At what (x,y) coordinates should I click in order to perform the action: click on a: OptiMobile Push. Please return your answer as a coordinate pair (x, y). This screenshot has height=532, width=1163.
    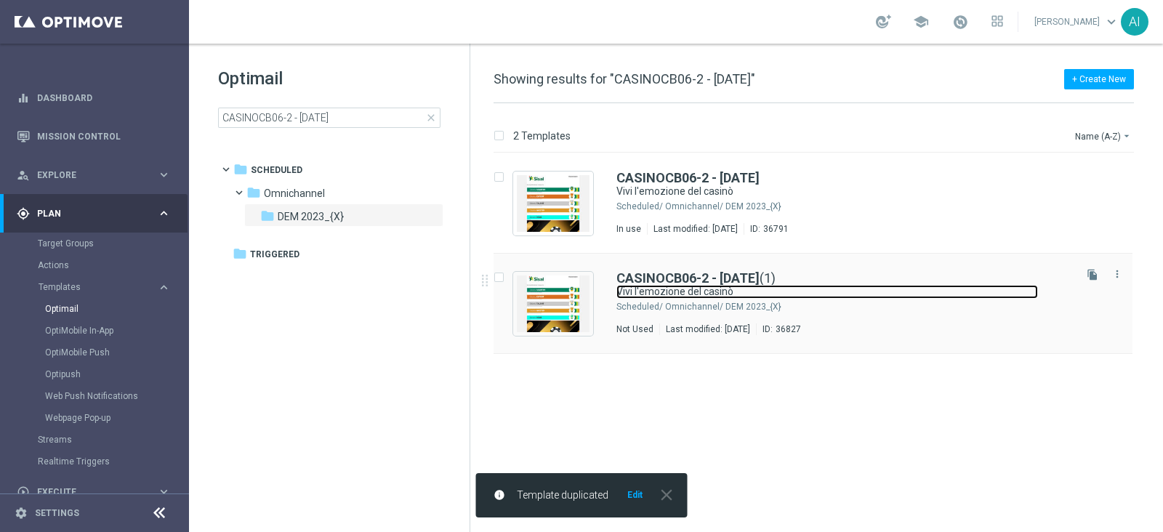
    Looking at the image, I should click on (98, 352).